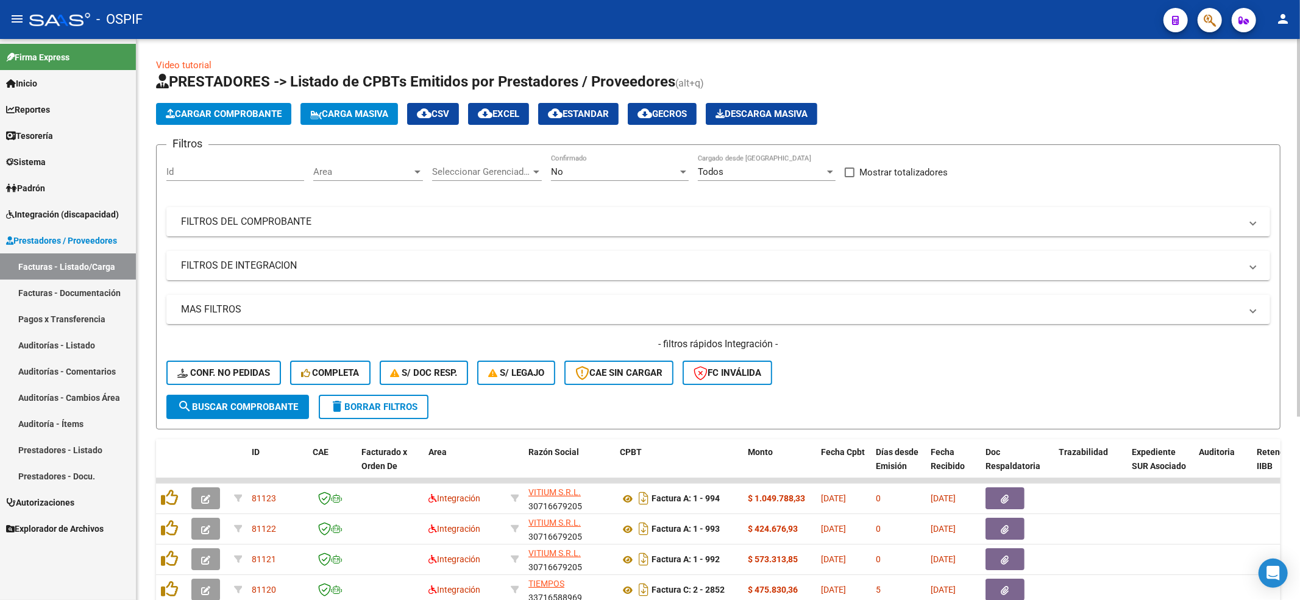  Describe the element at coordinates (618, 373) in the screenshot. I see `span: CAE SIN CARGAR` at that location.